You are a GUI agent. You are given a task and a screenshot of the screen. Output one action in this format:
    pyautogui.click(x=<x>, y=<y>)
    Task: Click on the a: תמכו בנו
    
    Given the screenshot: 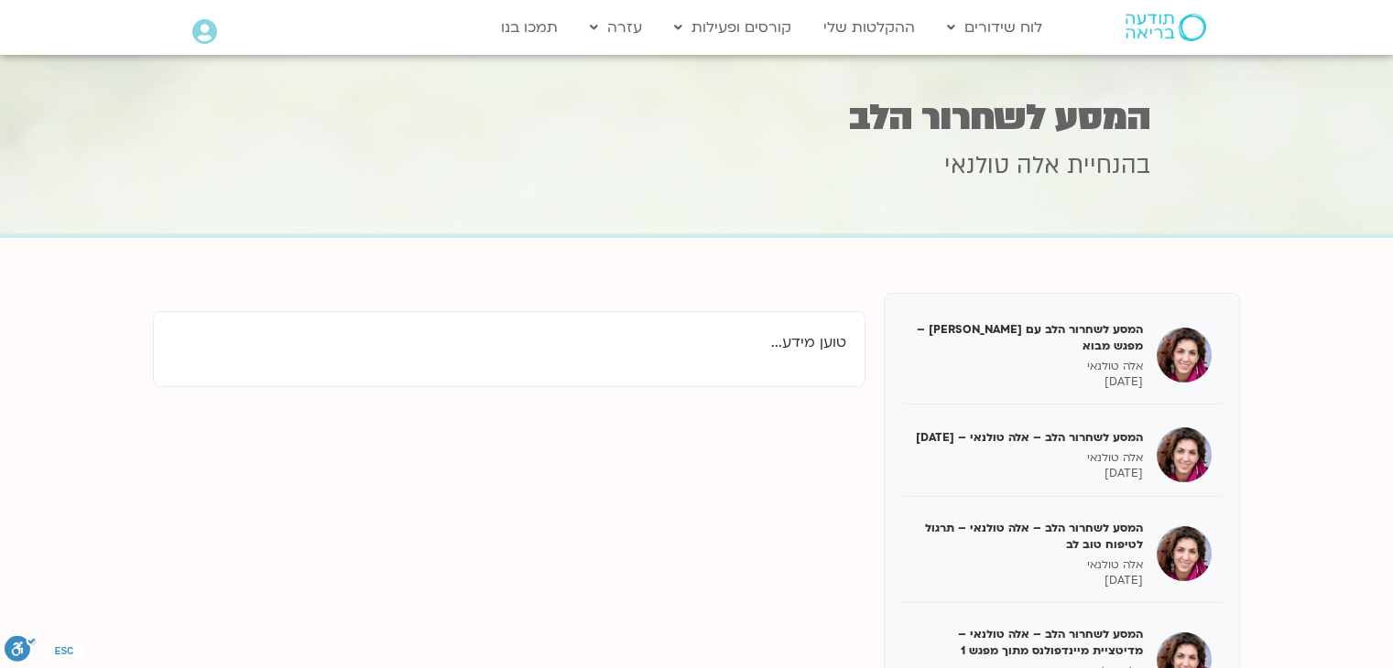 What is the action you would take?
    pyautogui.click(x=529, y=27)
    